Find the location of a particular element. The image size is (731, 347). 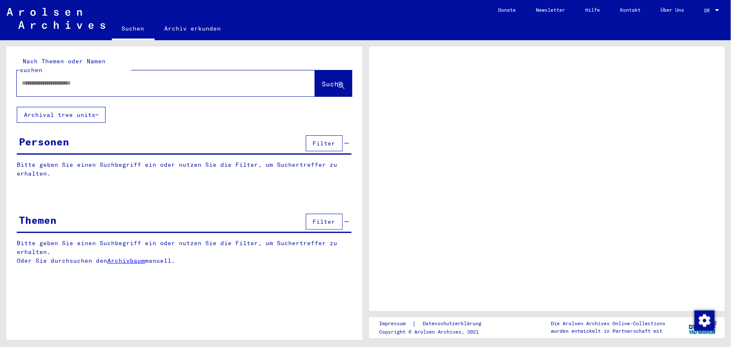

span: DE is located at coordinates (709, 10).